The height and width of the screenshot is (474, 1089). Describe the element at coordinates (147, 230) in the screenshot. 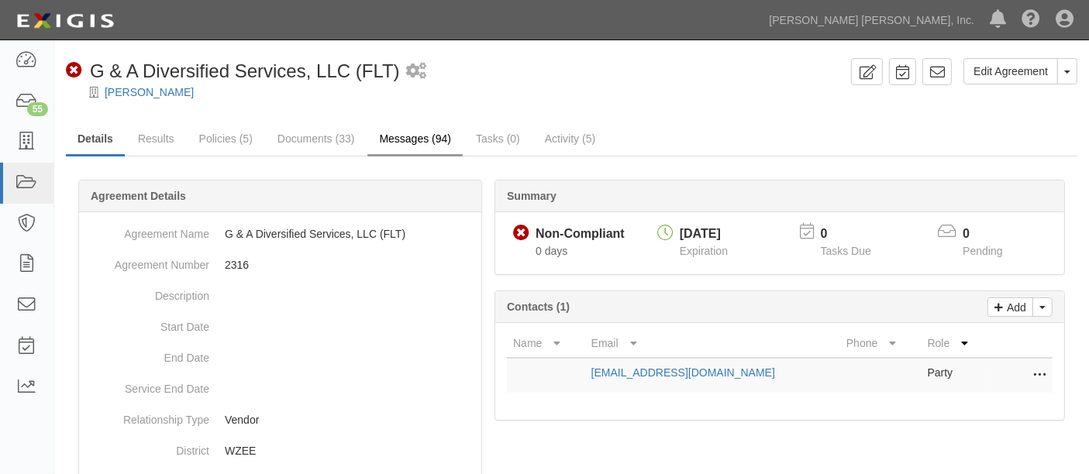

I see `dt: Agreement Name` at that location.